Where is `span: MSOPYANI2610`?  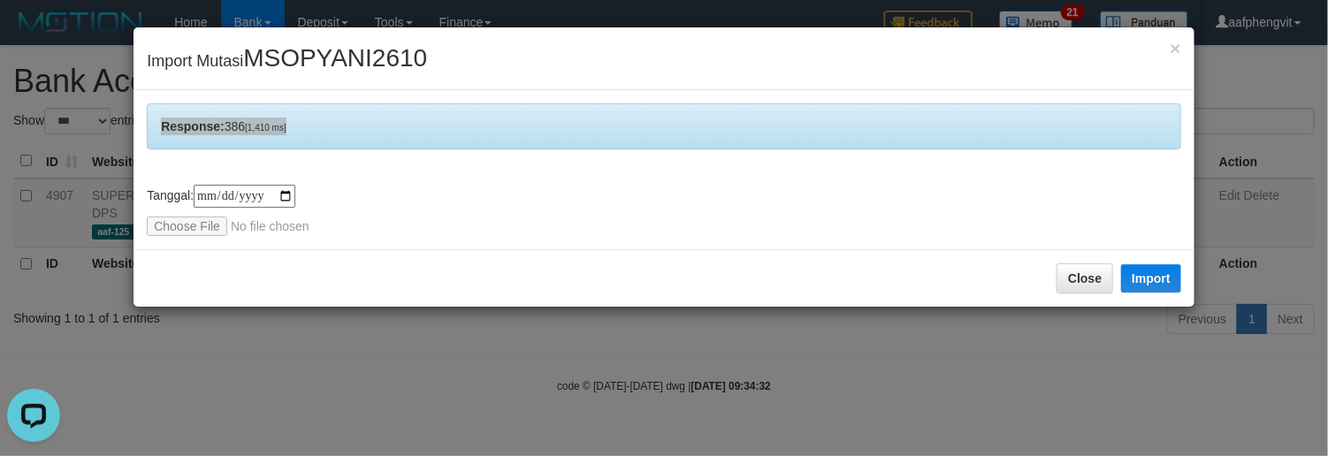
span: MSOPYANI2610 is located at coordinates (335, 57).